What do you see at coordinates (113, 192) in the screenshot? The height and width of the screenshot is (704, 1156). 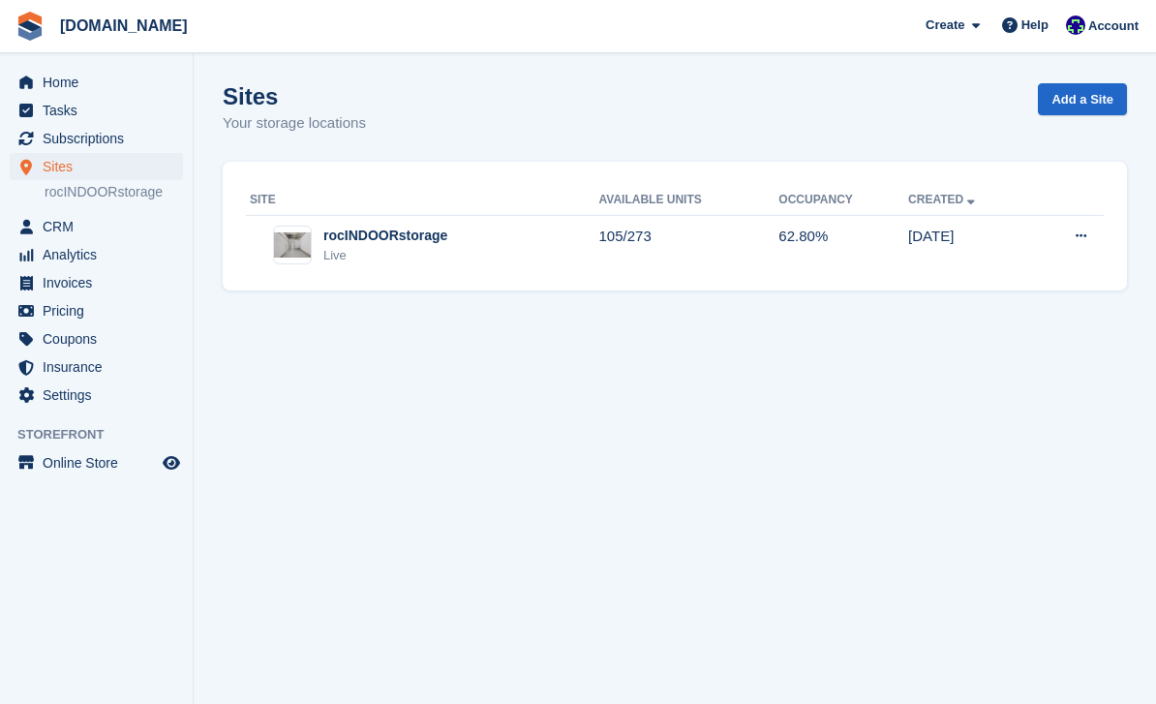 I see `a: rocINDOORstorage` at bounding box center [113, 192].